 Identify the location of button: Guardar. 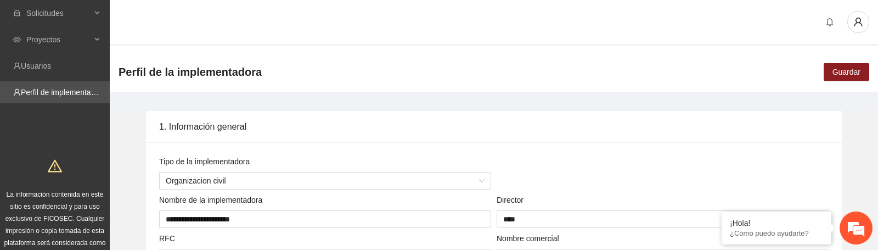
(846, 72).